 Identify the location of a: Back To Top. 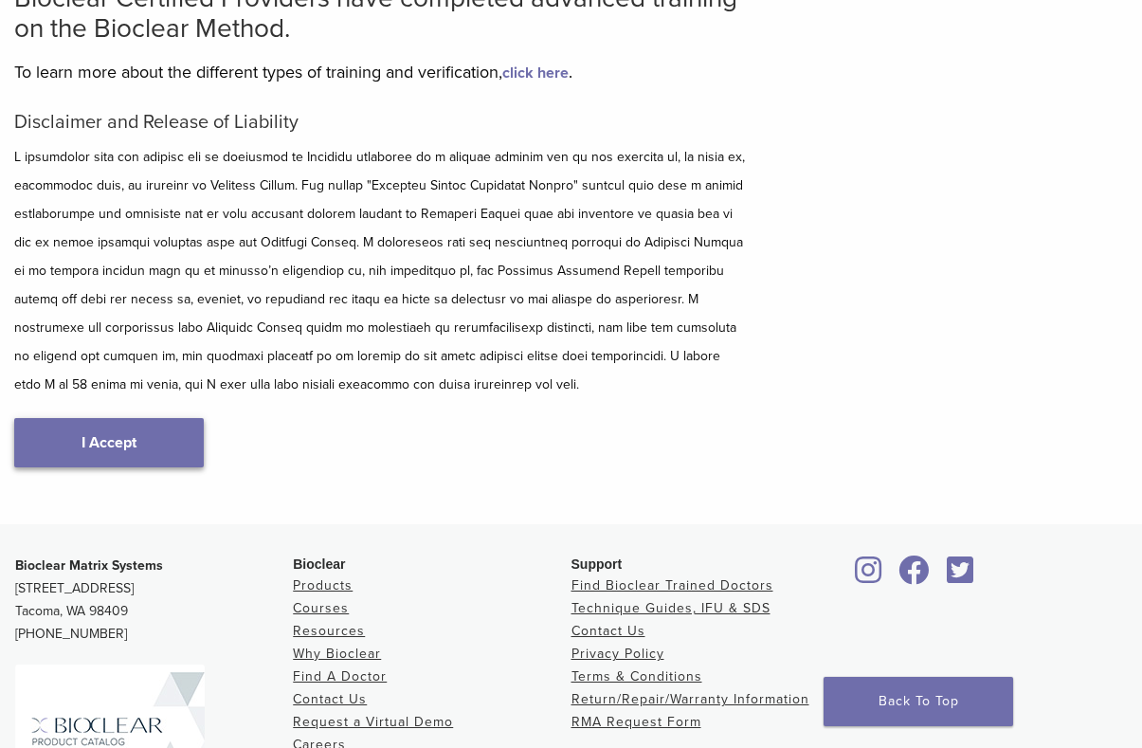
(918, 701).